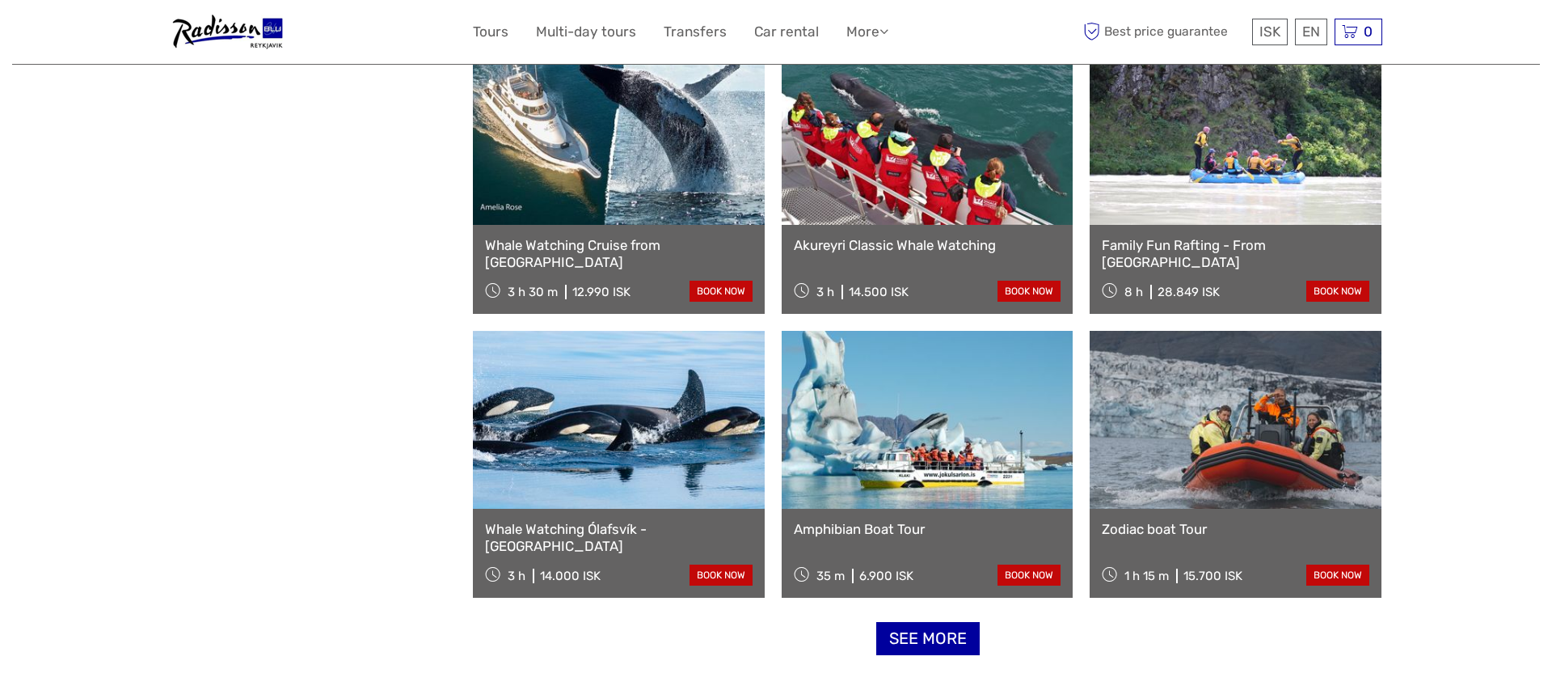  I want to click on span: 8 h, so click(1134, 292).